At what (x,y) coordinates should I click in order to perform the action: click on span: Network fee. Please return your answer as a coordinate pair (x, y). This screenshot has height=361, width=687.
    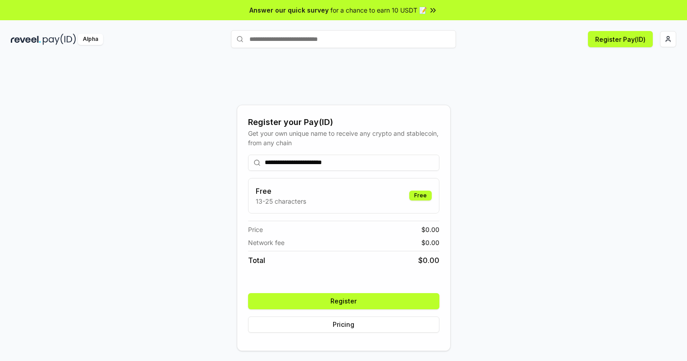
    Looking at the image, I should click on (266, 243).